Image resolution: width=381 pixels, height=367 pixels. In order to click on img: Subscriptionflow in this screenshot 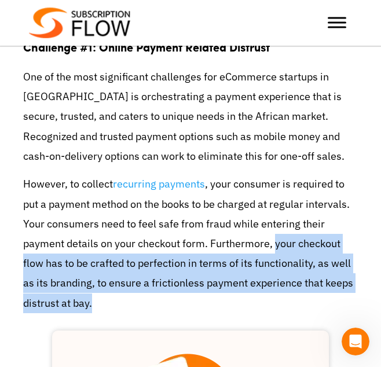, I will do `click(79, 23)`.